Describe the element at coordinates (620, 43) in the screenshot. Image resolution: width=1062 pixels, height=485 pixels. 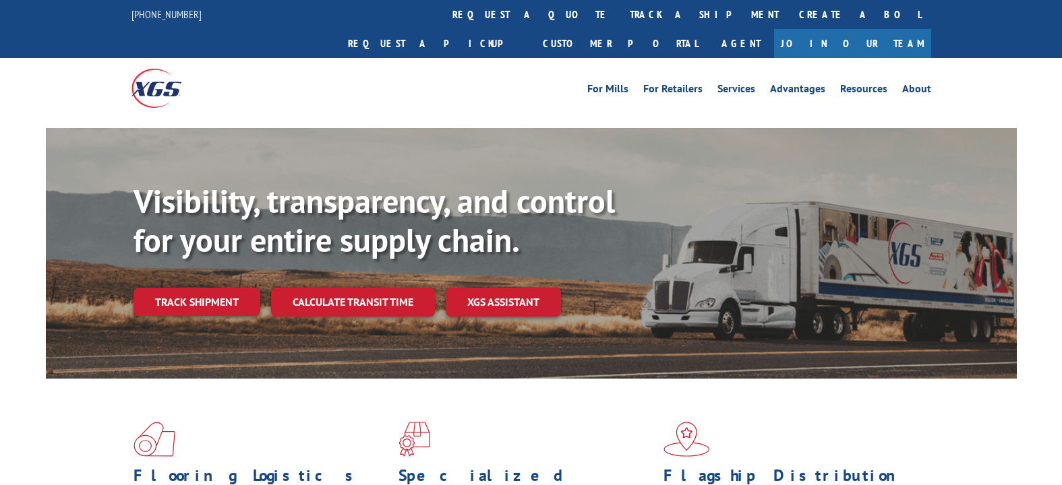
I see `a: Customer Portal` at that location.